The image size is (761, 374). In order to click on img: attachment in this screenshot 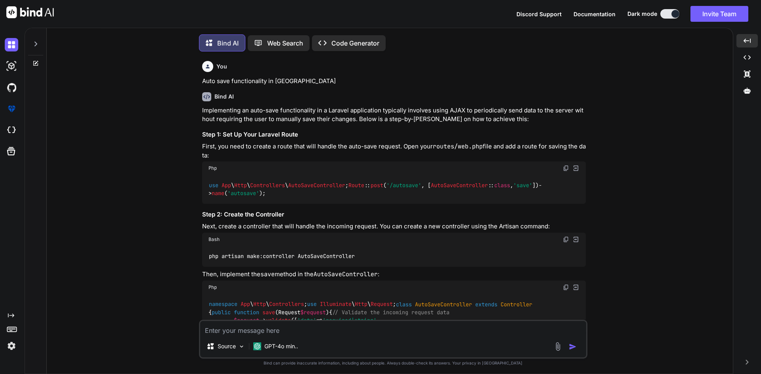, I will do `click(557, 347)`.